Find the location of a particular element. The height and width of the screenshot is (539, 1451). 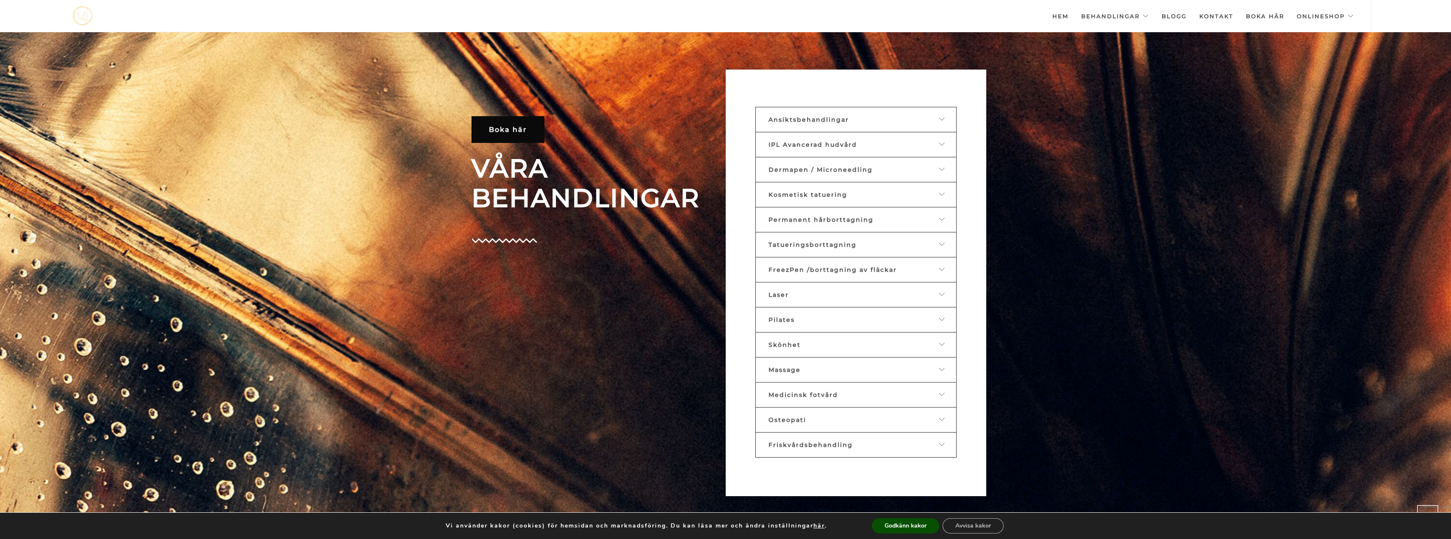

a: Medicinsk fotvård is located at coordinates (856, 395).